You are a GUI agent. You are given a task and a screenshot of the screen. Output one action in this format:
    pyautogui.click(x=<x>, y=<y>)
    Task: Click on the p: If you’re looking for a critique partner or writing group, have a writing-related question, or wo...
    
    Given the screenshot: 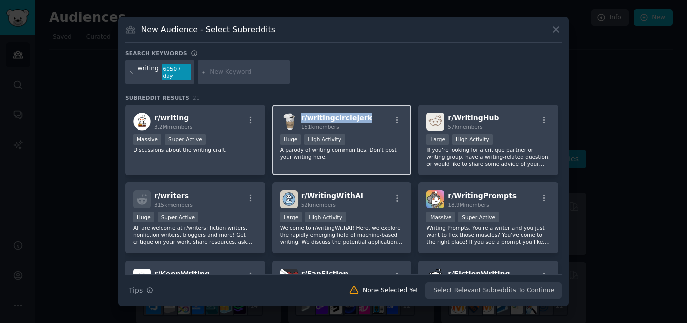 What is the action you would take?
    pyautogui.click(x=489, y=156)
    